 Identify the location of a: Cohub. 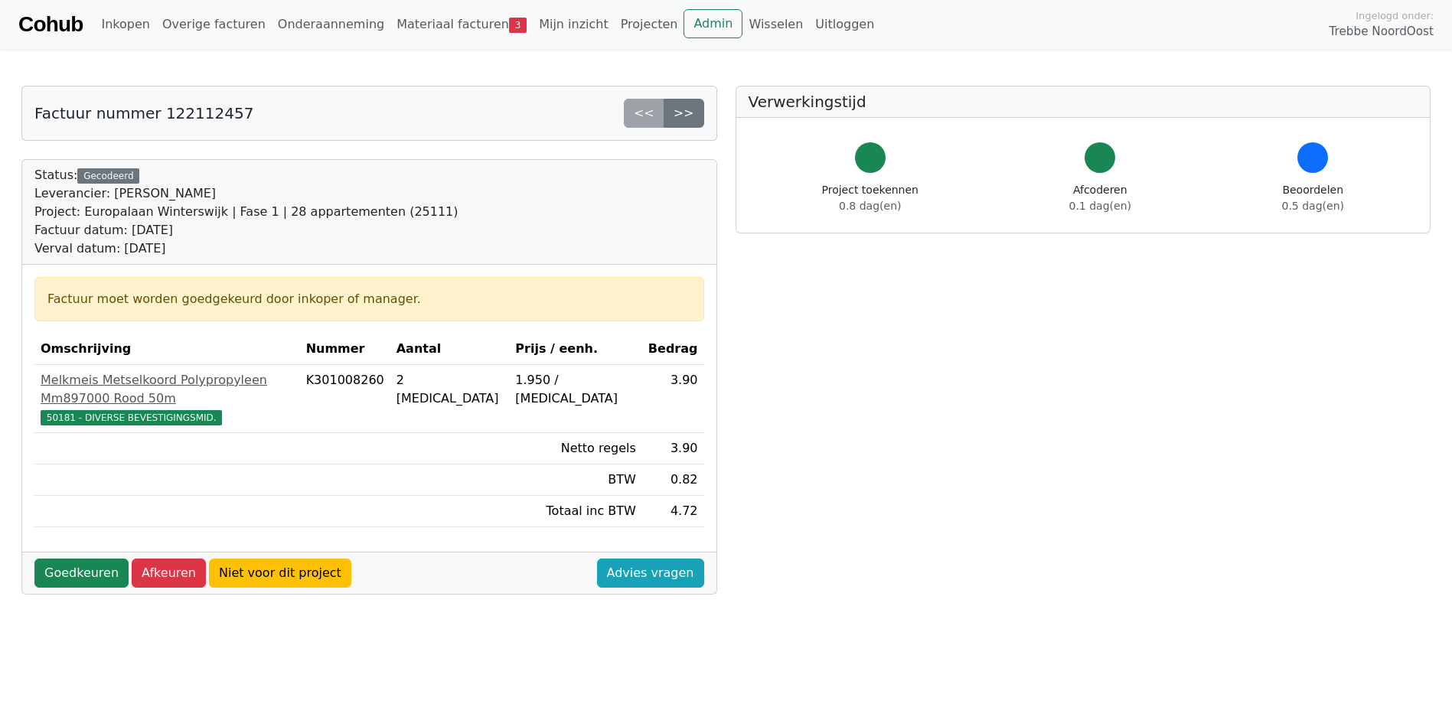
(51, 24).